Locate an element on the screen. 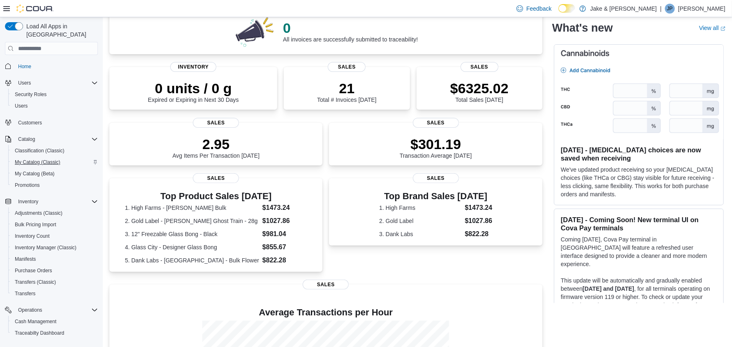 The height and width of the screenshot is (347, 732). span: Operations is located at coordinates (56, 310).